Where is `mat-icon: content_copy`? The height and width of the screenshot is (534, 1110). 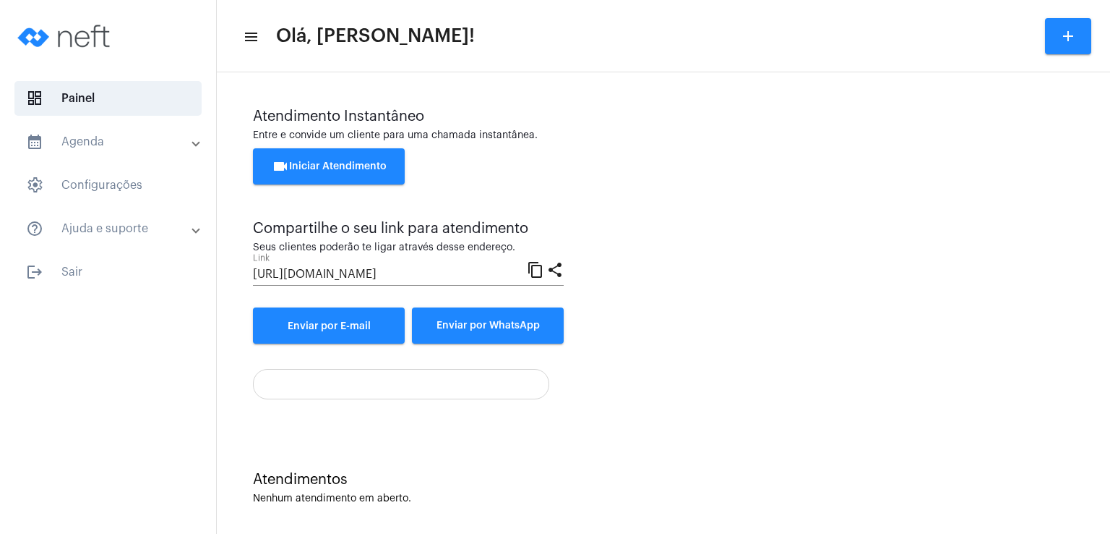
mat-icon: content_copy is located at coordinates (536, 269).